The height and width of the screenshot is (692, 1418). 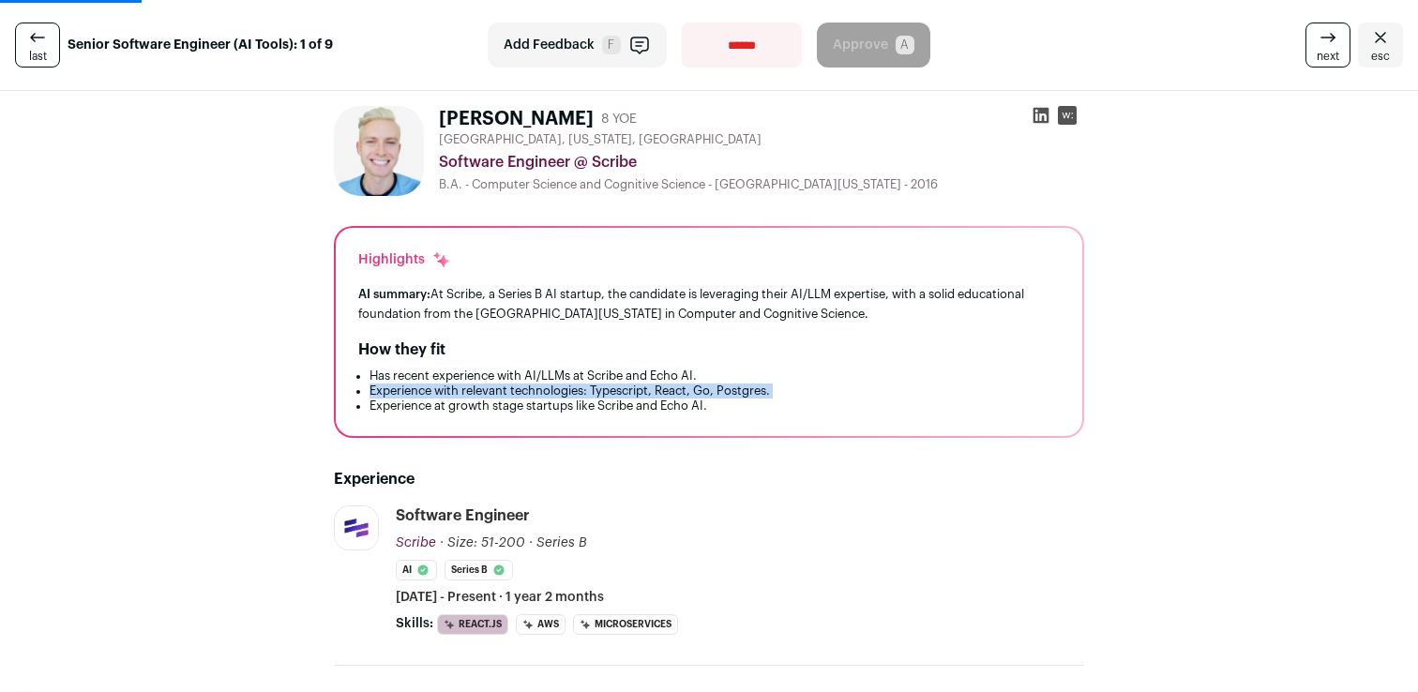 I want to click on div: 8 YOE, so click(x=619, y=119).